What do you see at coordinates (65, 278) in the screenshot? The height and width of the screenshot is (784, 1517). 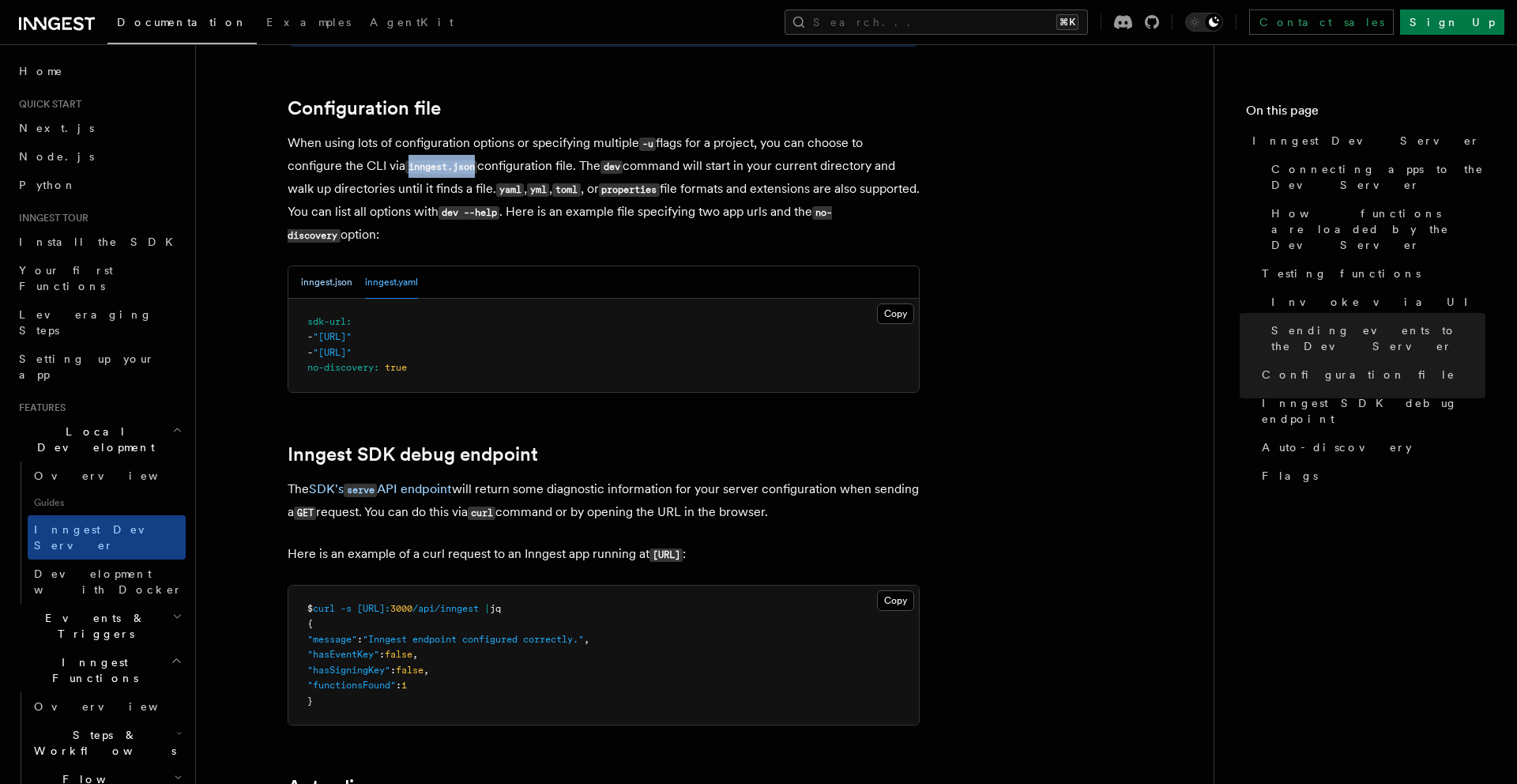 I see `span: Your first Functions` at bounding box center [65, 278].